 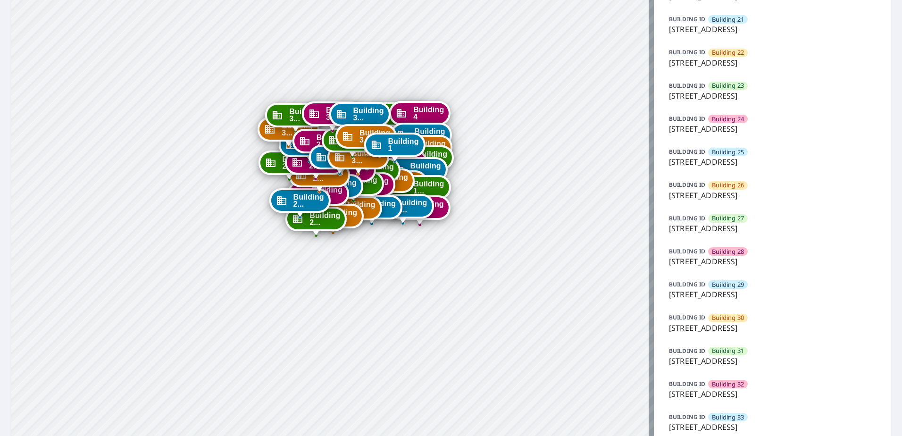 I want to click on span: Building 28, so click(x=728, y=252).